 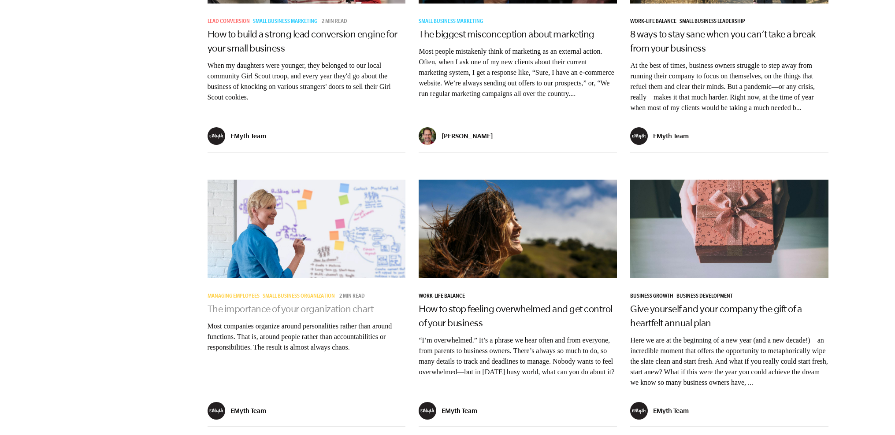 What do you see at coordinates (517, 73) in the screenshot?
I see `p: Most people mistakenly think of marketing as an external action. Often, when I ask one of my new ...` at bounding box center [517, 73].